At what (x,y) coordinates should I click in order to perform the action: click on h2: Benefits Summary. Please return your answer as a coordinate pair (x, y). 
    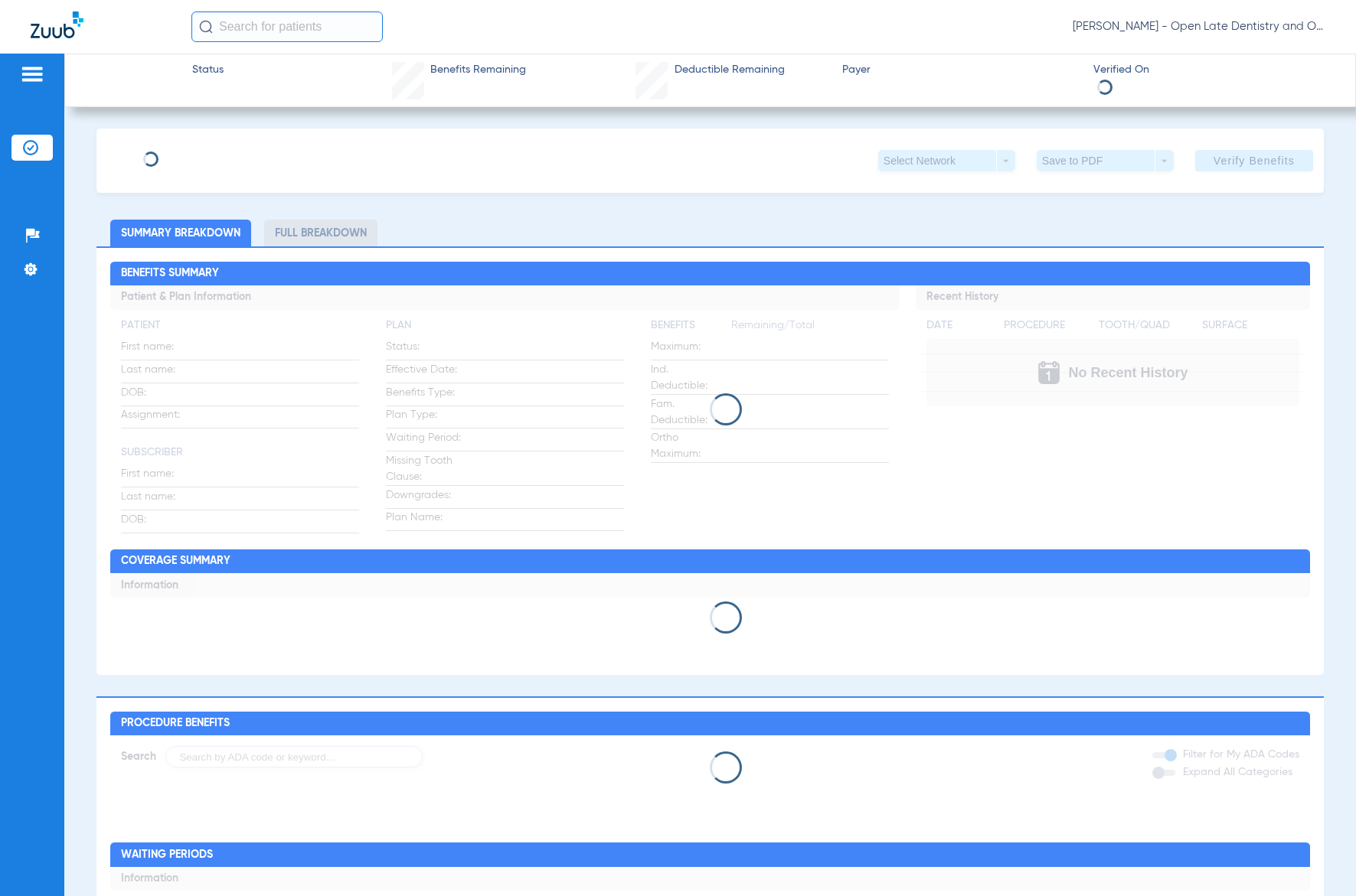
    Looking at the image, I should click on (710, 274).